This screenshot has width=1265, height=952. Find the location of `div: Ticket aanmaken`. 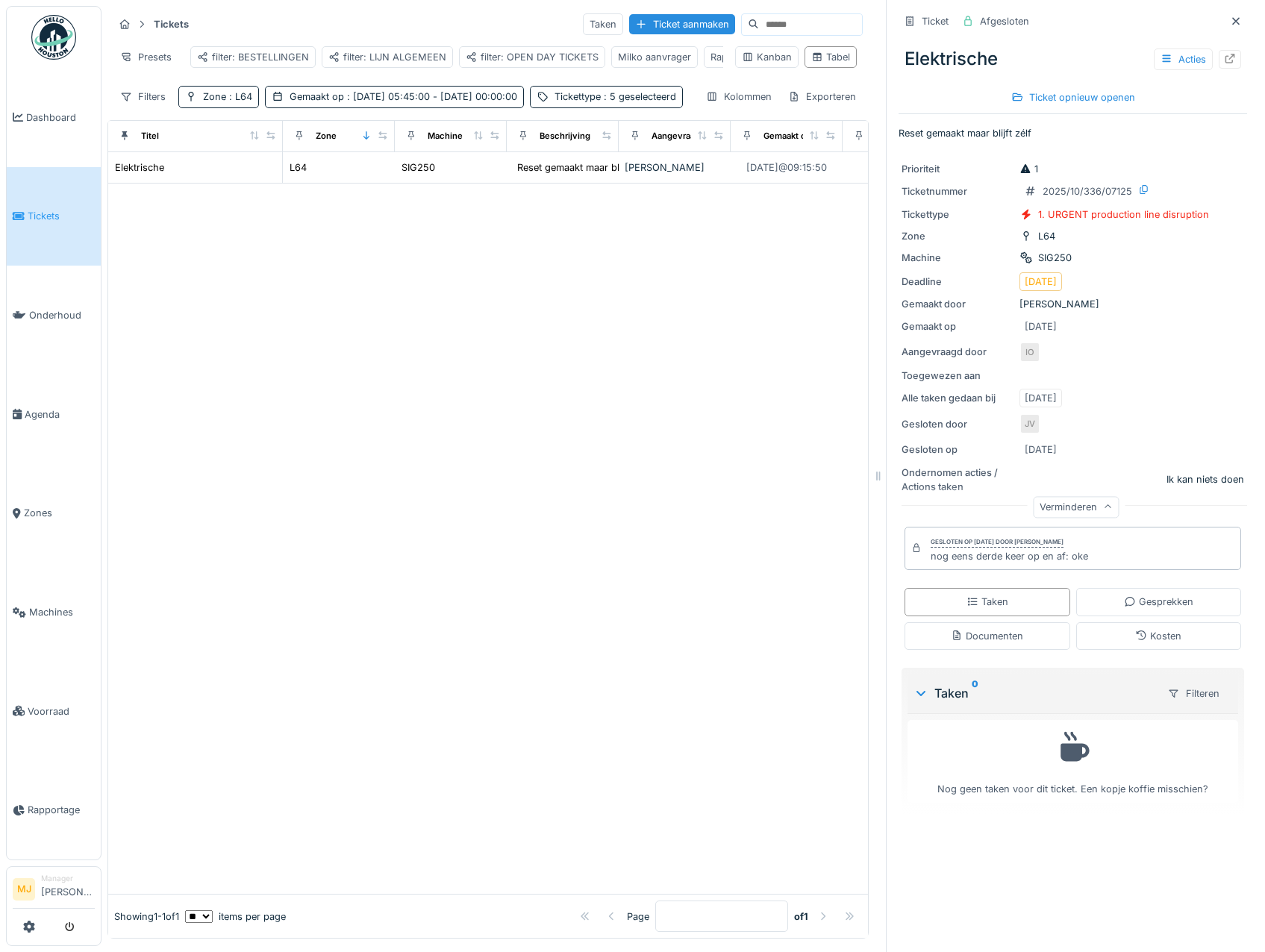

div: Ticket aanmaken is located at coordinates (682, 24).